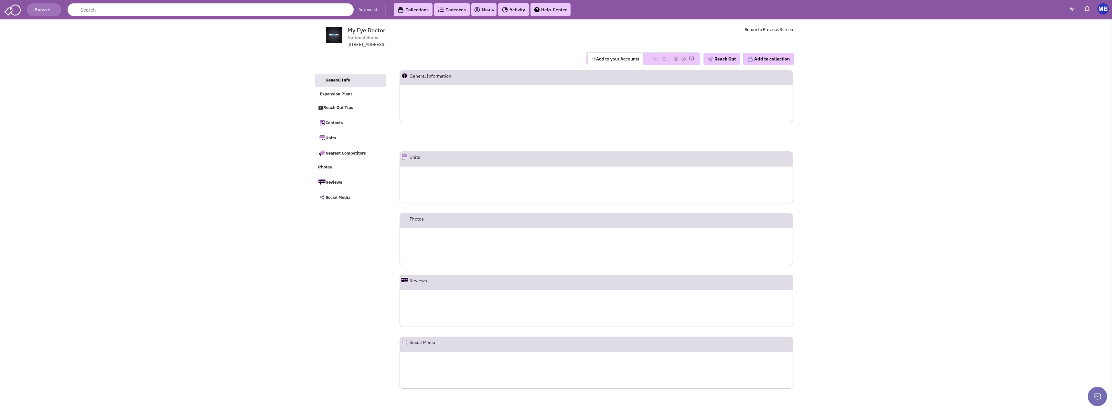 The image size is (1112, 411). What do you see at coordinates (417, 220) in the screenshot?
I see `h2: Photos` at bounding box center [417, 220].